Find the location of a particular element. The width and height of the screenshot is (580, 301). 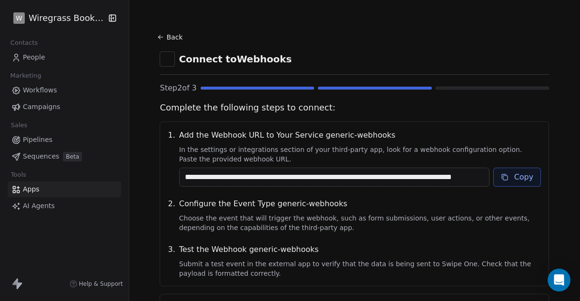

span: Pipelines is located at coordinates (38, 140).